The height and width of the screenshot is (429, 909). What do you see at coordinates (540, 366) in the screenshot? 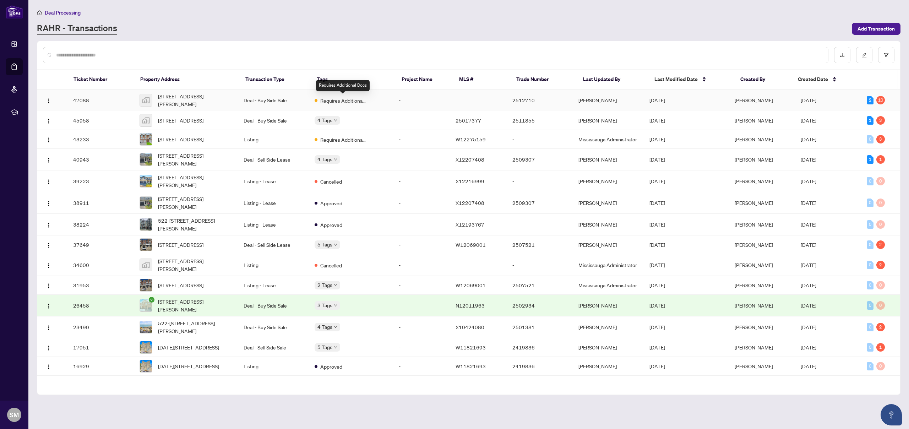
I see `td: 2419836` at bounding box center [540, 366].